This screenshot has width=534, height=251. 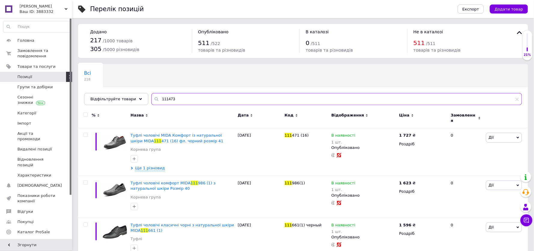 I want to click on span: Код, so click(x=289, y=115).